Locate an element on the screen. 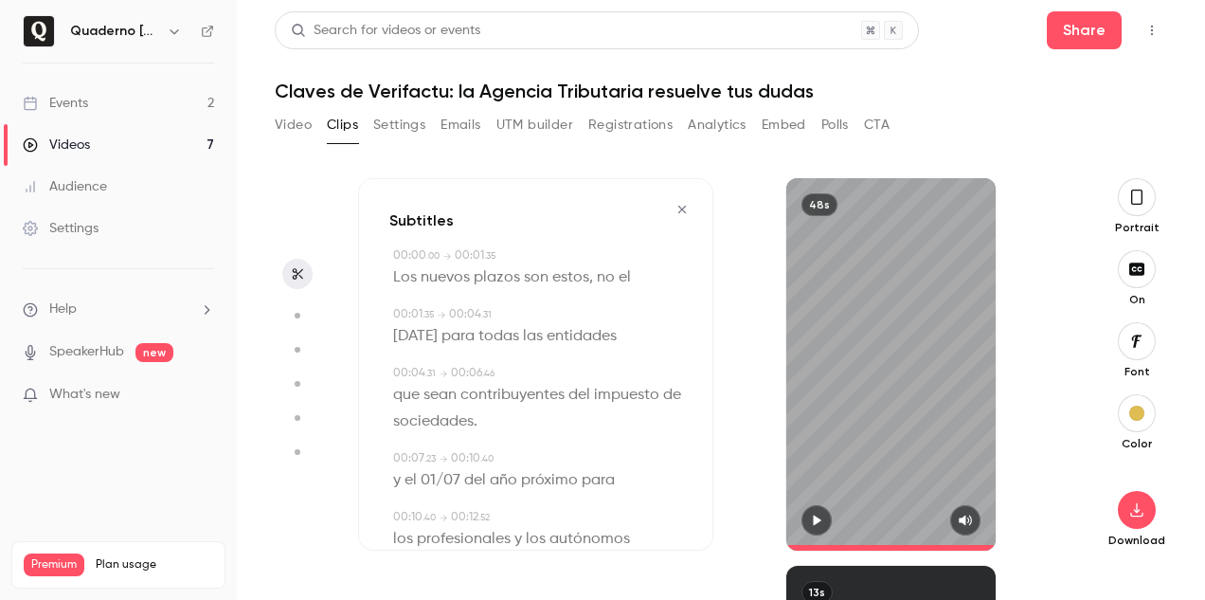 This screenshot has height=600, width=1205. button: Top Bar Actions is located at coordinates (1152, 30).